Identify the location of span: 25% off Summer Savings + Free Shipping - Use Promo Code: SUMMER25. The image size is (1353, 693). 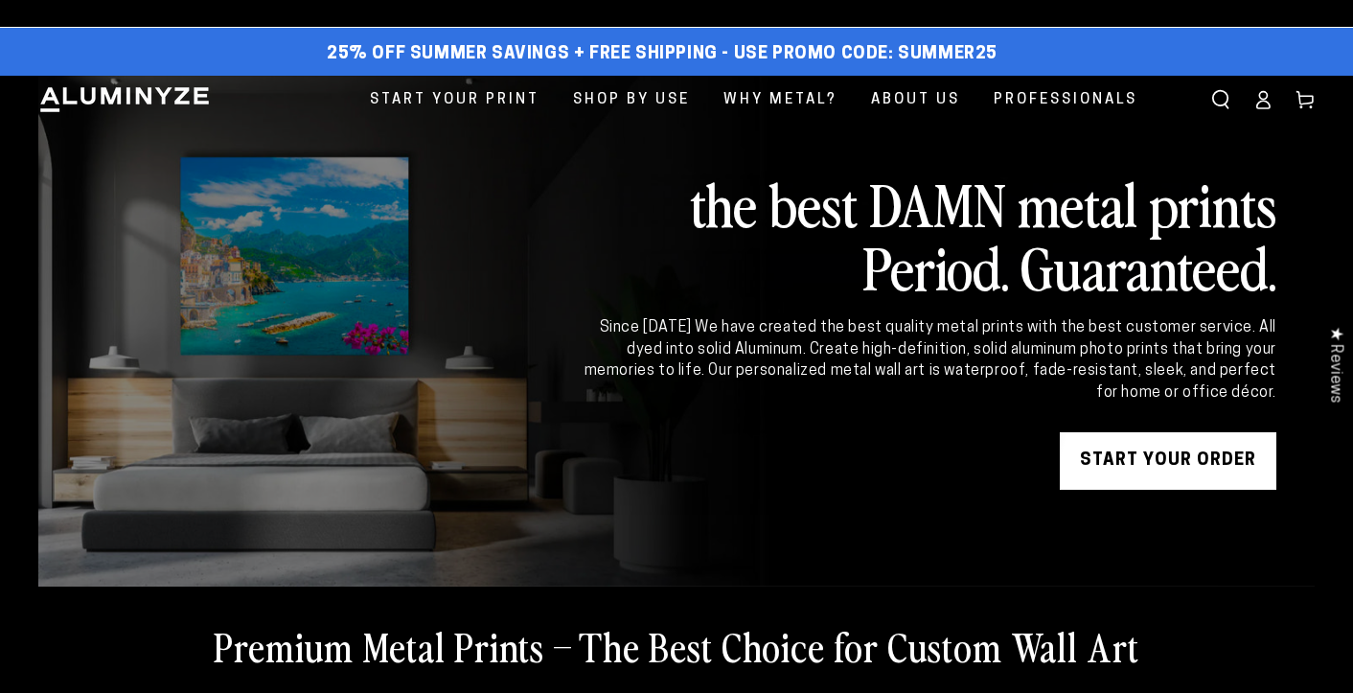
(662, 55).